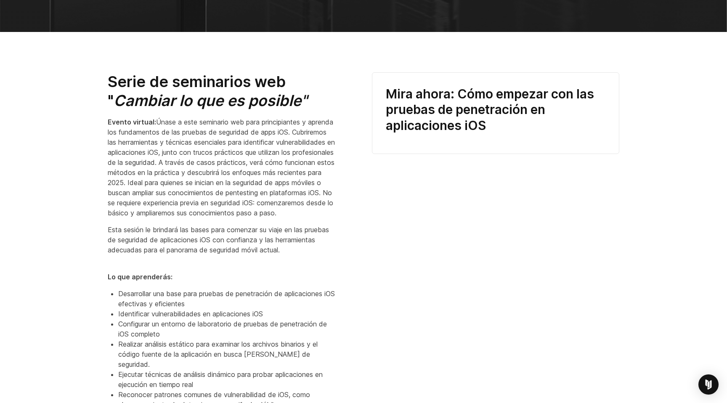 This screenshot has width=727, height=403. I want to click on font: Evento virtual:, so click(132, 122).